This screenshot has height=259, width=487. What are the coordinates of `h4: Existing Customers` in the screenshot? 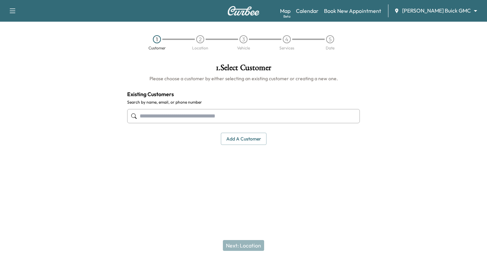 It's located at (244, 94).